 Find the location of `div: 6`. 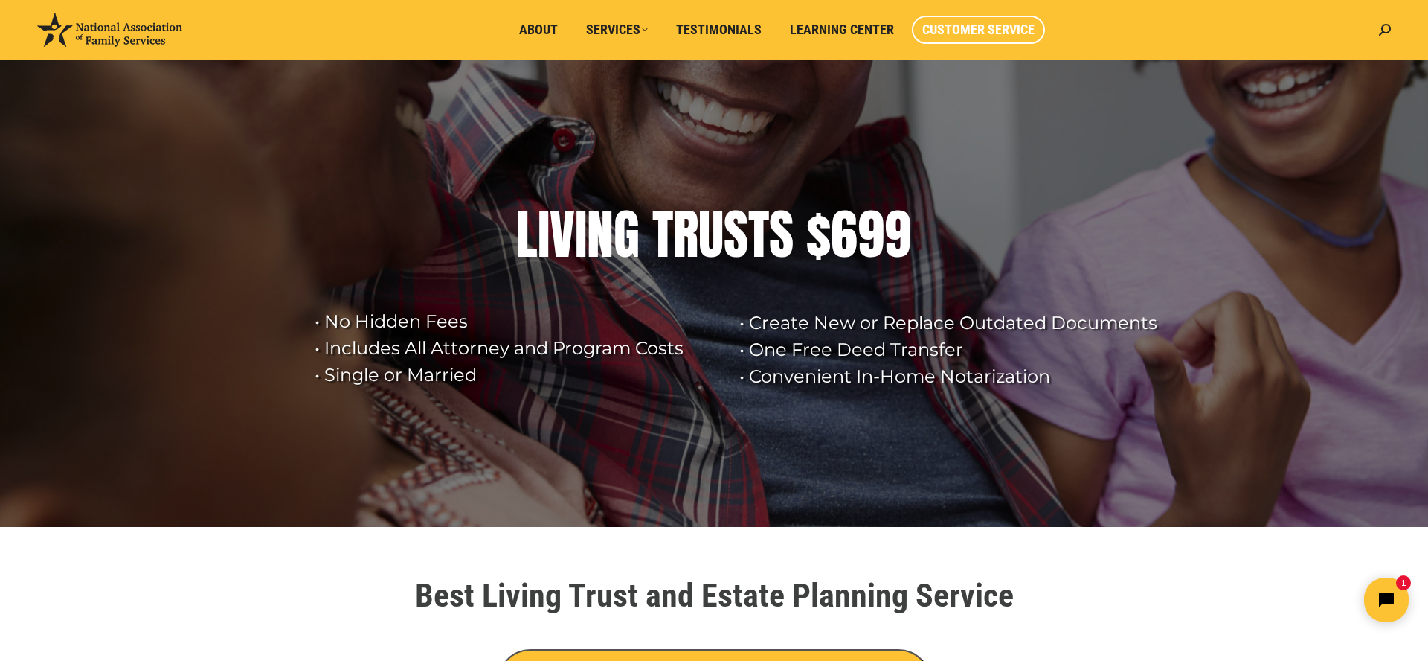

div: 6 is located at coordinates (844, 234).